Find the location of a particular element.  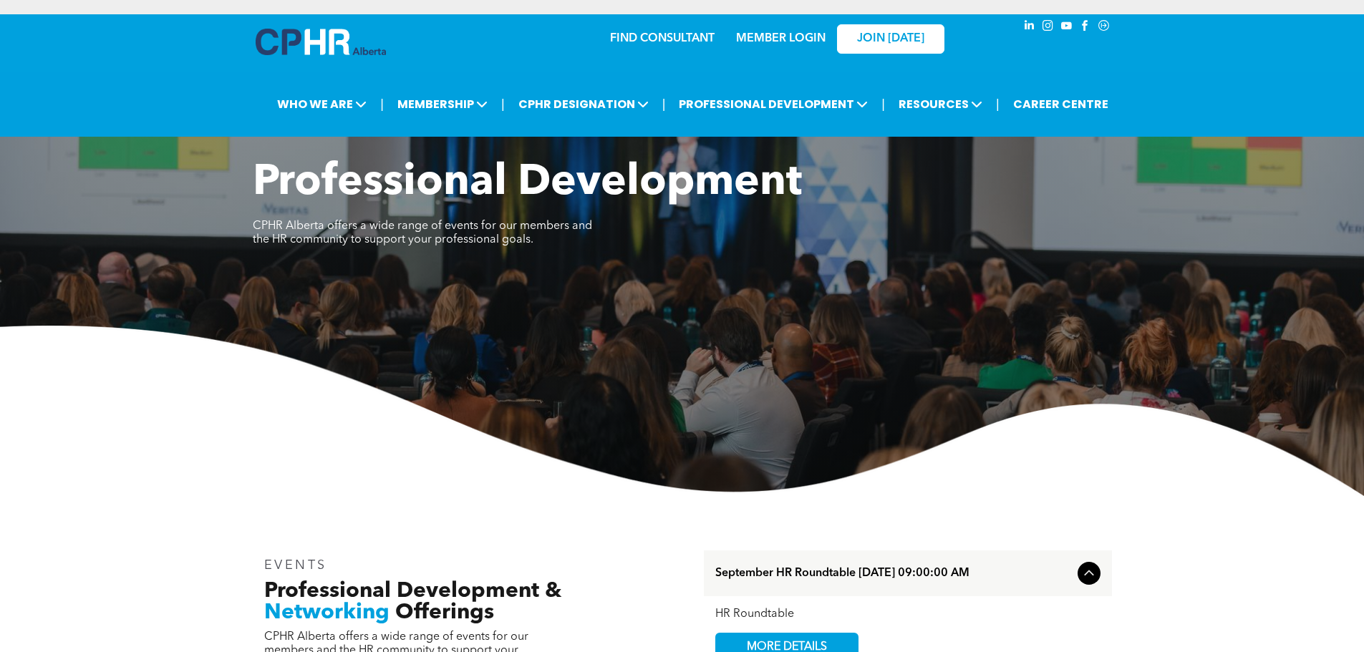

a: CAREER CENTRE is located at coordinates (1060, 104).